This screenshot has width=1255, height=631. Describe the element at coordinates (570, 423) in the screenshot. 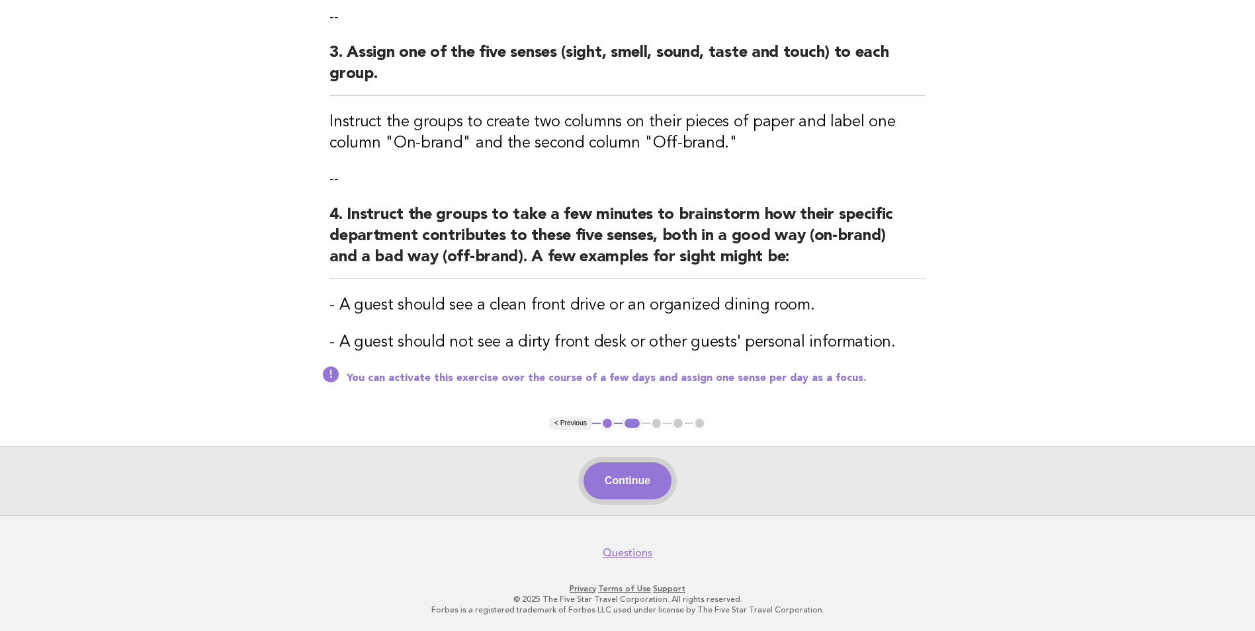

I see `button: < Previous` at that location.